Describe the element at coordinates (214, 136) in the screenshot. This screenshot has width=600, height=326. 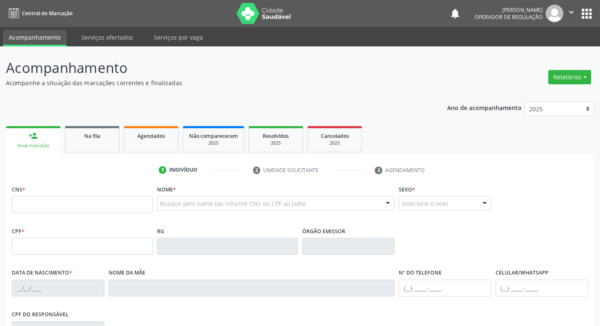
I see `span: Não compareceram` at that location.